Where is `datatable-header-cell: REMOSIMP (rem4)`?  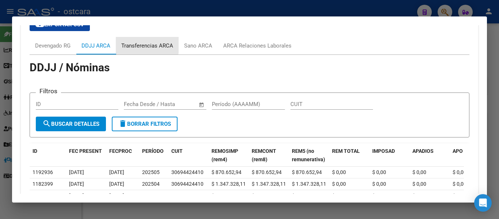
datatable-header-cell: REMOSIMP (rem4) is located at coordinates (229, 155).